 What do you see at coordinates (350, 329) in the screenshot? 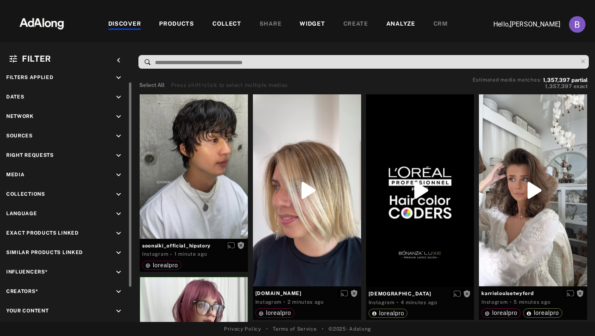
I see `span: © 2025 - Adalong` at bounding box center [350, 329].